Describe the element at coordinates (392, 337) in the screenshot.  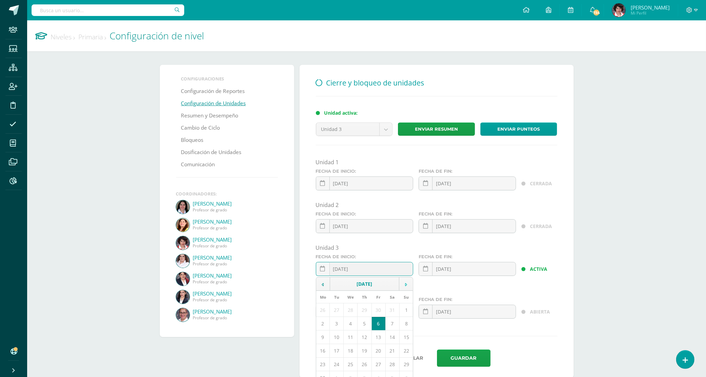
I see `td: 14` at that location.